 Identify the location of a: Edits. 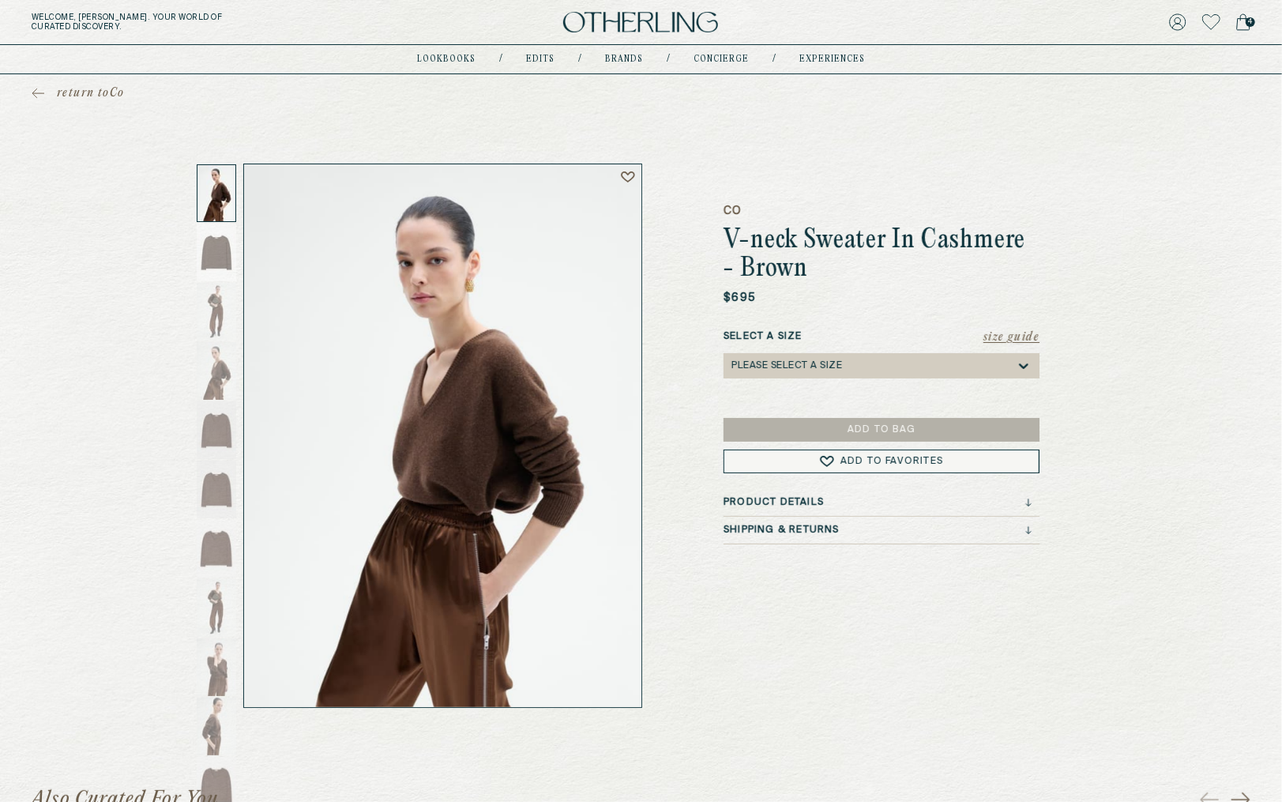
(540, 59).